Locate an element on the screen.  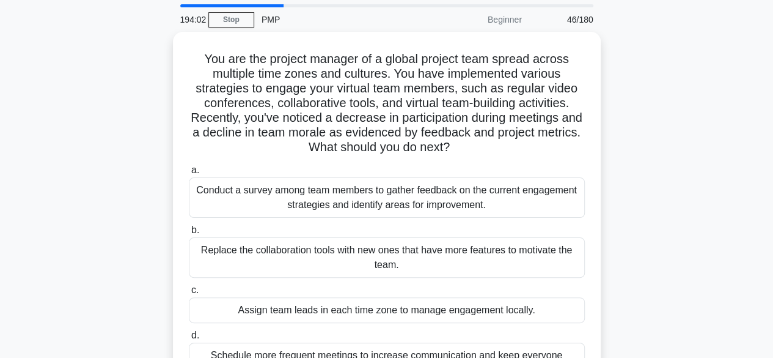
span: a. is located at coordinates (195, 169).